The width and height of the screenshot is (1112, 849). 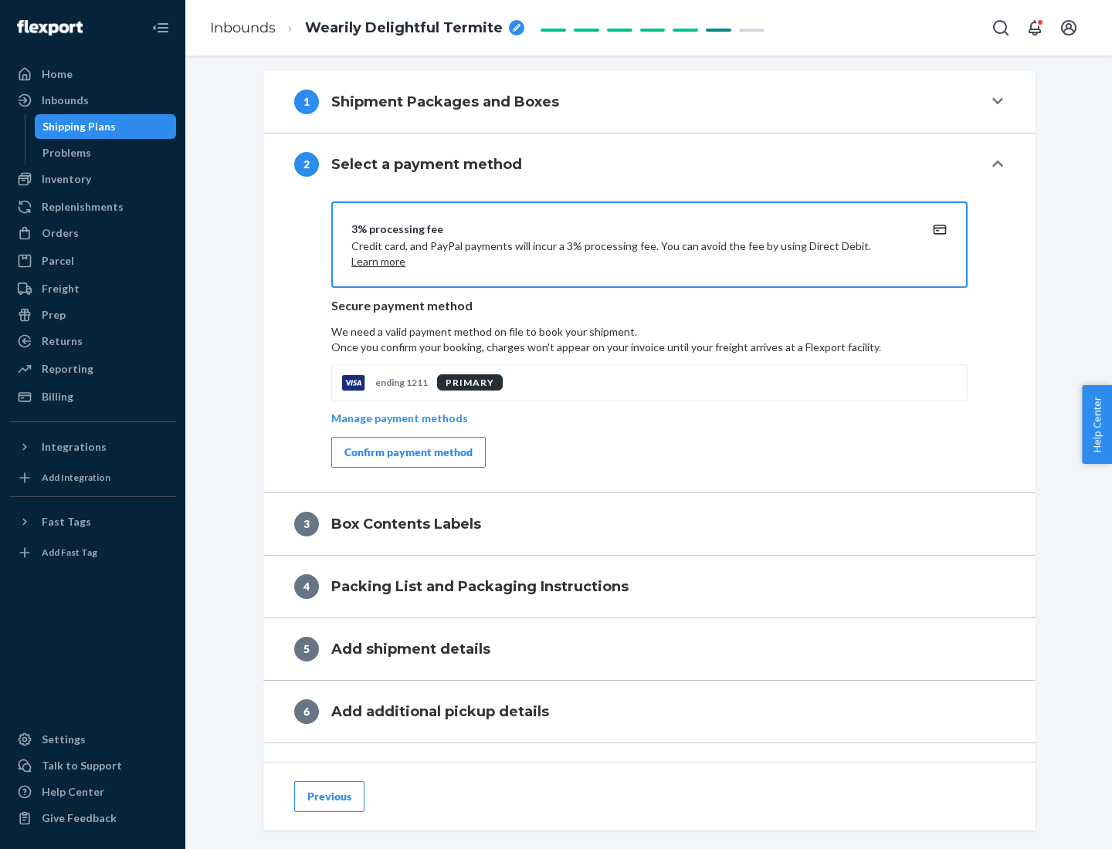 I want to click on a: Returns, so click(x=93, y=341).